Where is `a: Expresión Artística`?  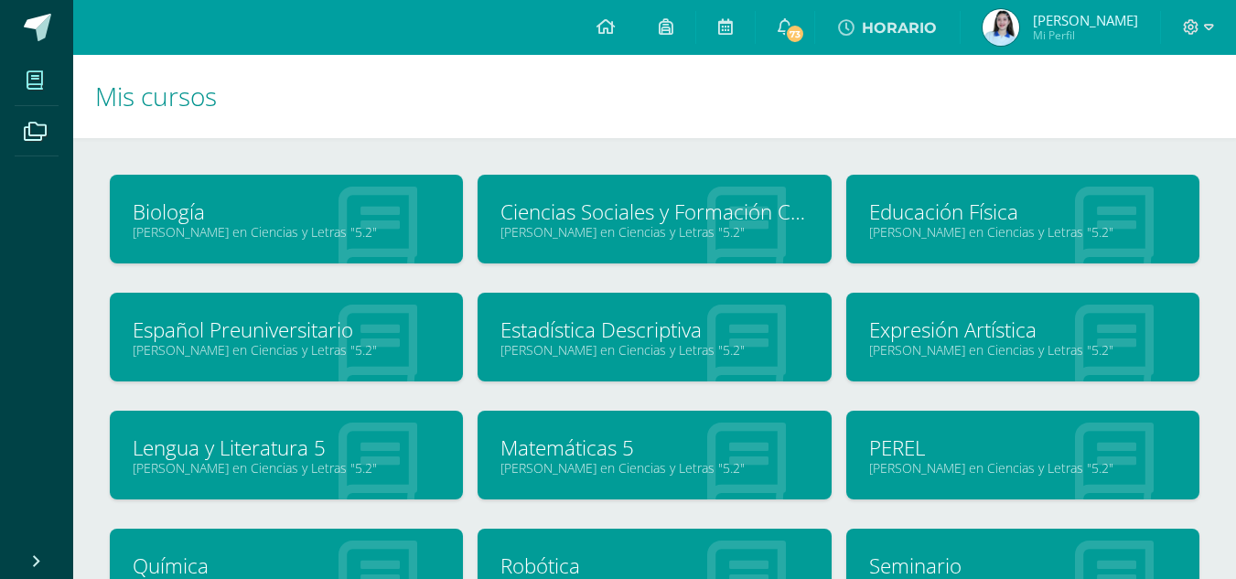 a: Expresión Artística is located at coordinates (1022, 329).